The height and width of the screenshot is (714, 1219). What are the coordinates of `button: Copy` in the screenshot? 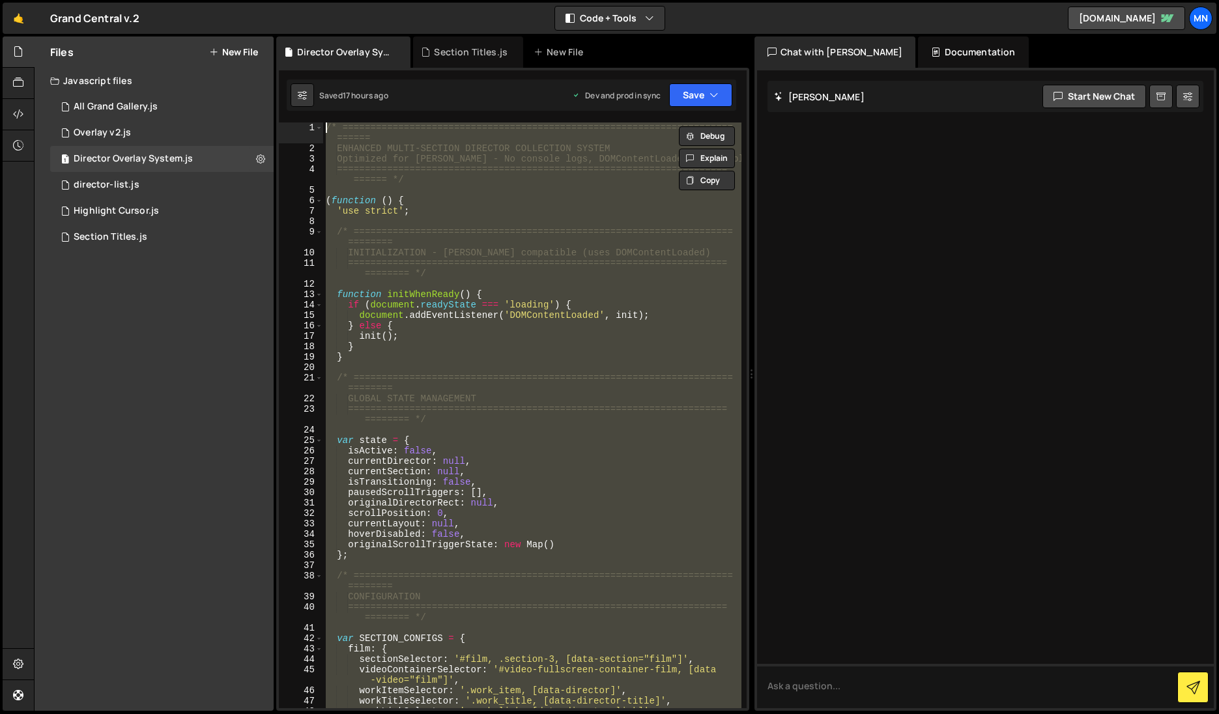 It's located at (707, 180).